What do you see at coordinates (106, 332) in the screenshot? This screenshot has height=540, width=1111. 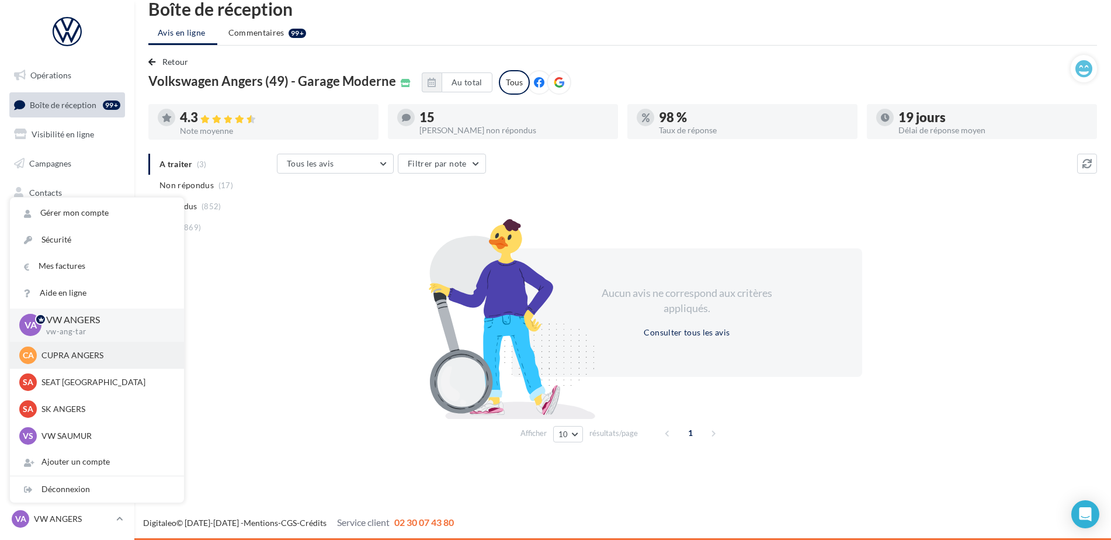 I see `p: vw-ang-tar` at bounding box center [106, 332].